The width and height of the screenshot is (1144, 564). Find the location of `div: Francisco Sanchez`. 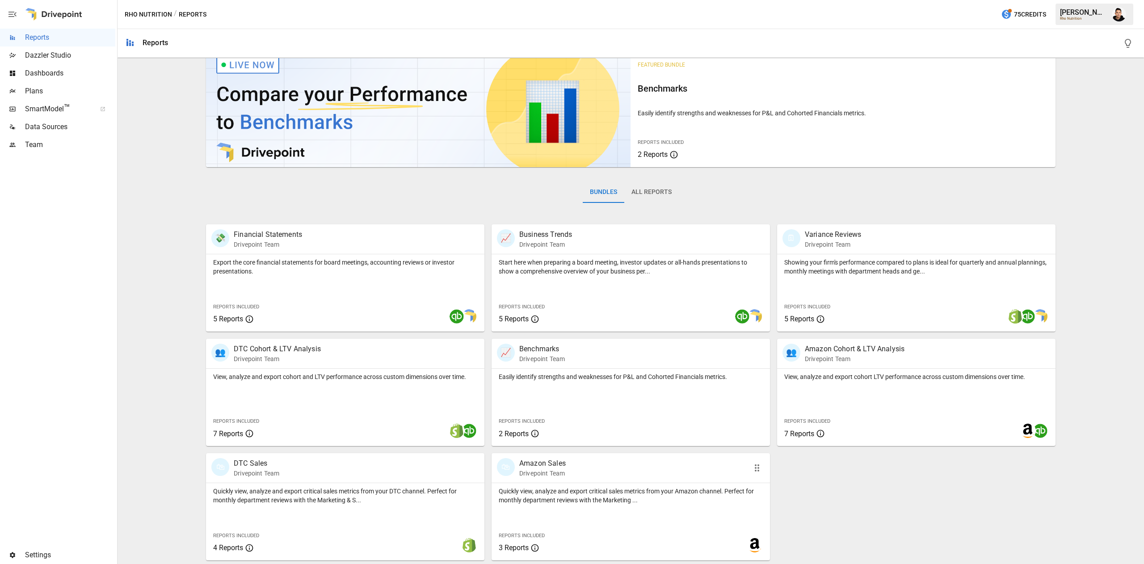

div: Francisco Sanchez is located at coordinates (1119, 14).